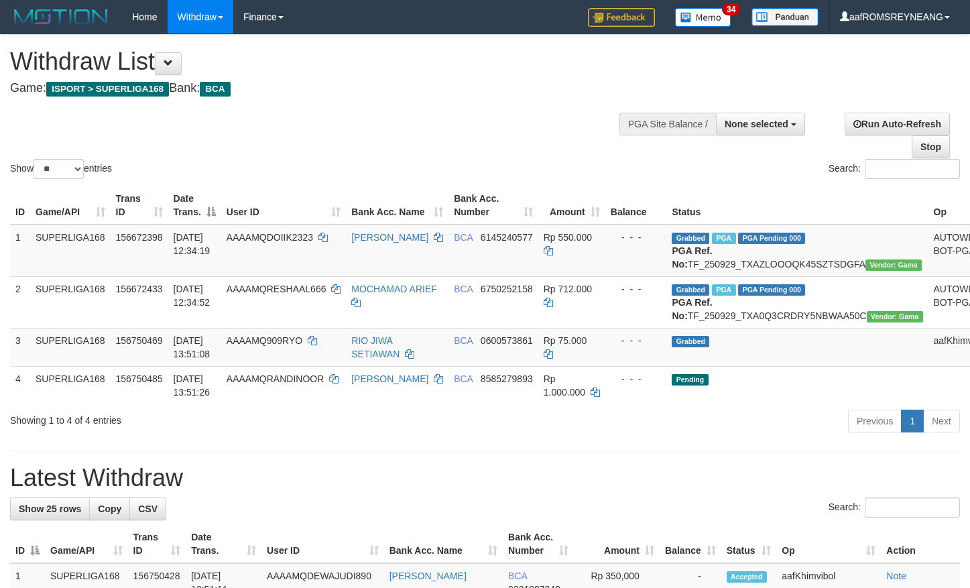 This screenshot has width=970, height=588. I want to click on span: Copy 0600573861 to clipboard, so click(507, 340).